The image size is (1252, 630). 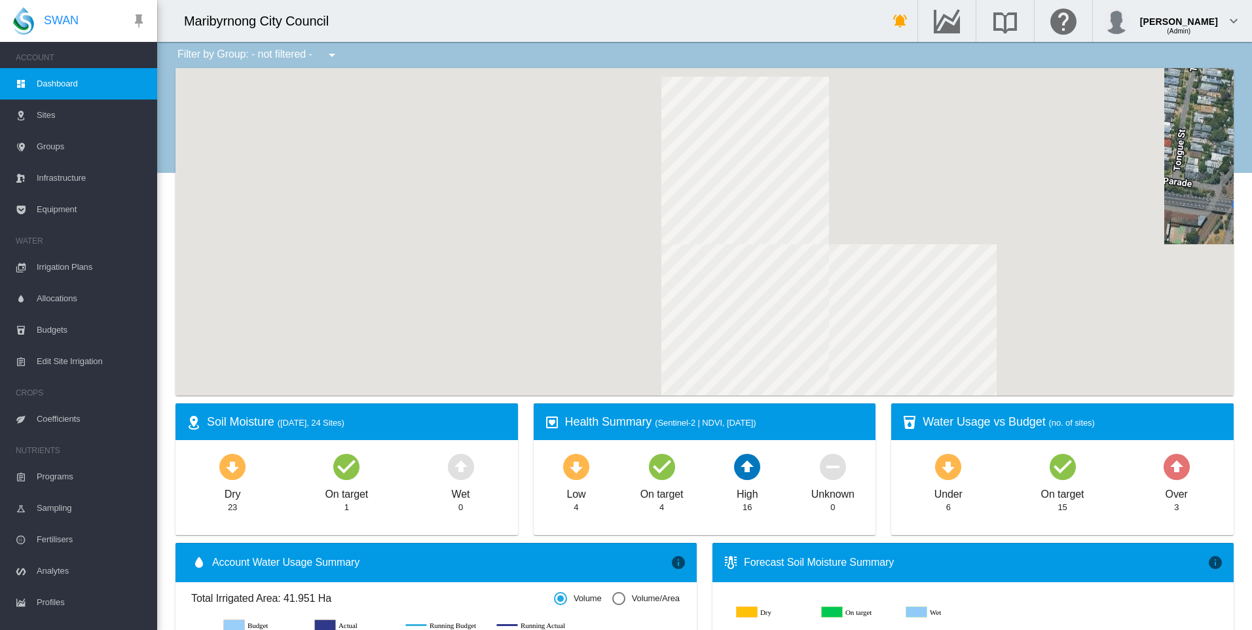 I want to click on div: Under, so click(x=948, y=492).